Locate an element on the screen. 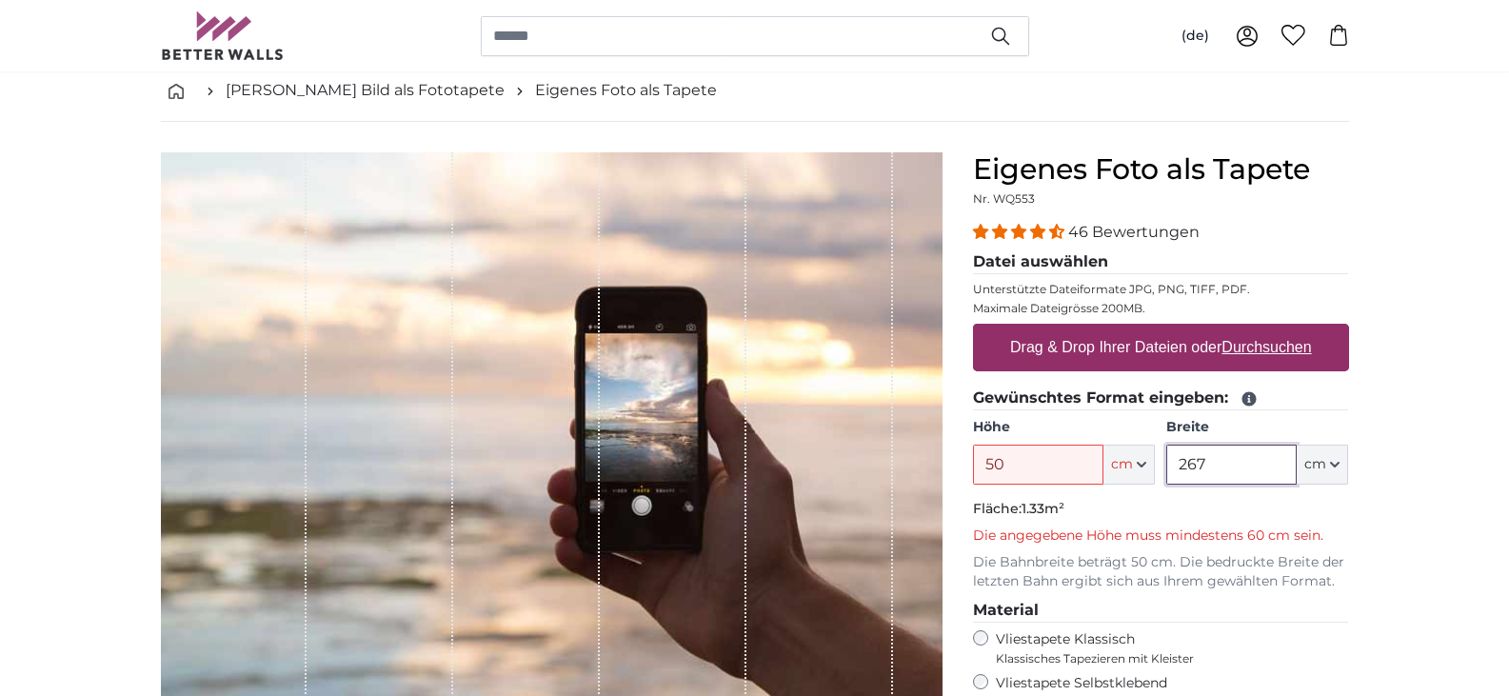 Image resolution: width=1509 pixels, height=696 pixels. span: Klassisches Tapezieren mit Kleister is located at coordinates (1164, 659).